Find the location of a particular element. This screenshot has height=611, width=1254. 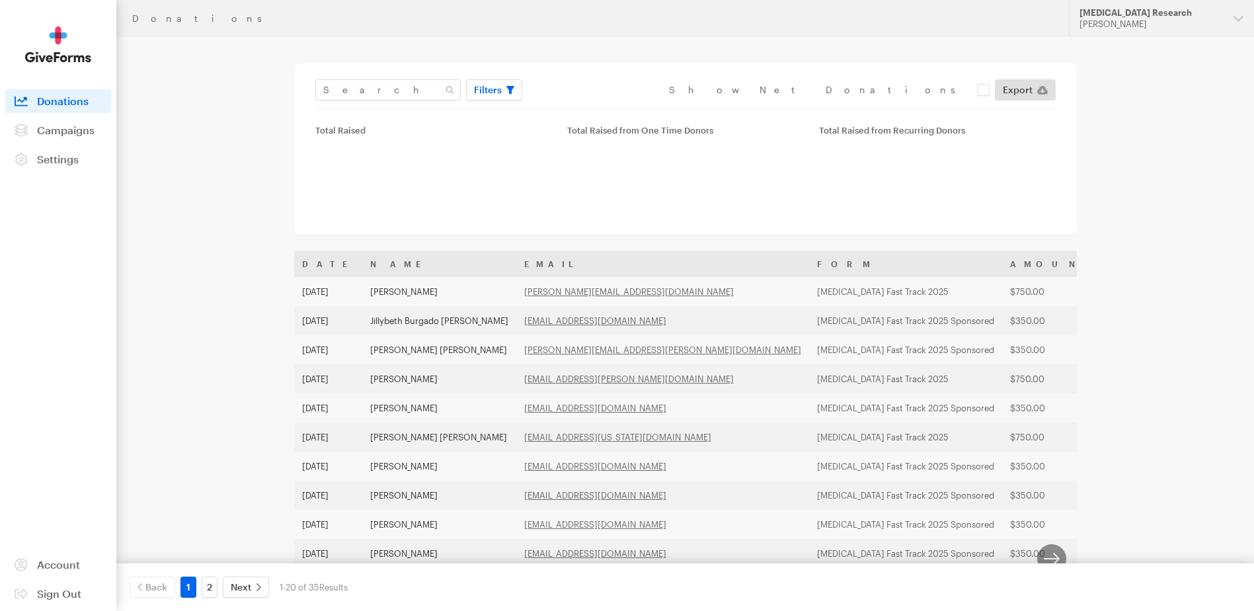

span: Donations is located at coordinates (63, 100).